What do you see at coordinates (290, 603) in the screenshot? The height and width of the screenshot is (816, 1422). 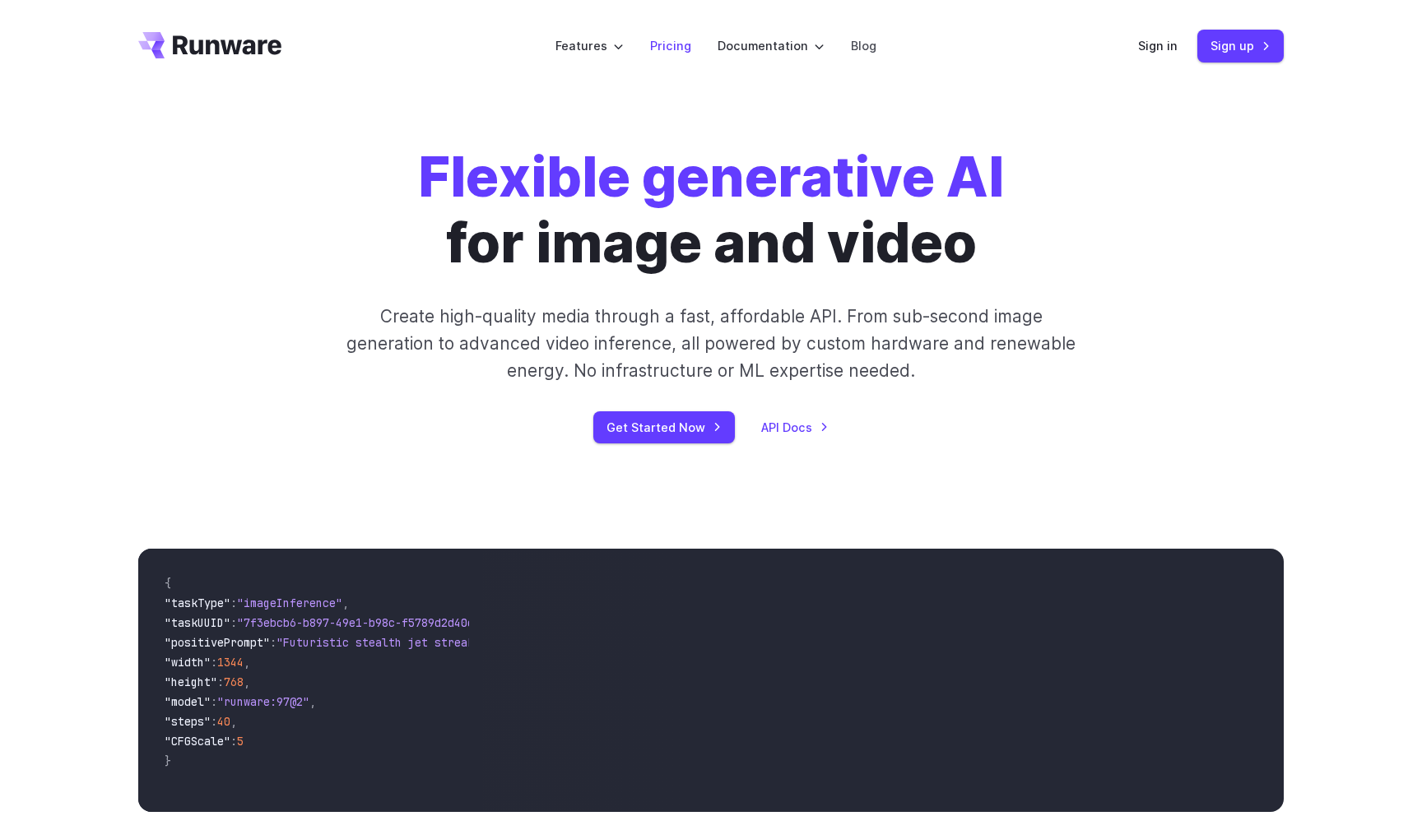 I see `span: "imageInference"` at bounding box center [290, 603].